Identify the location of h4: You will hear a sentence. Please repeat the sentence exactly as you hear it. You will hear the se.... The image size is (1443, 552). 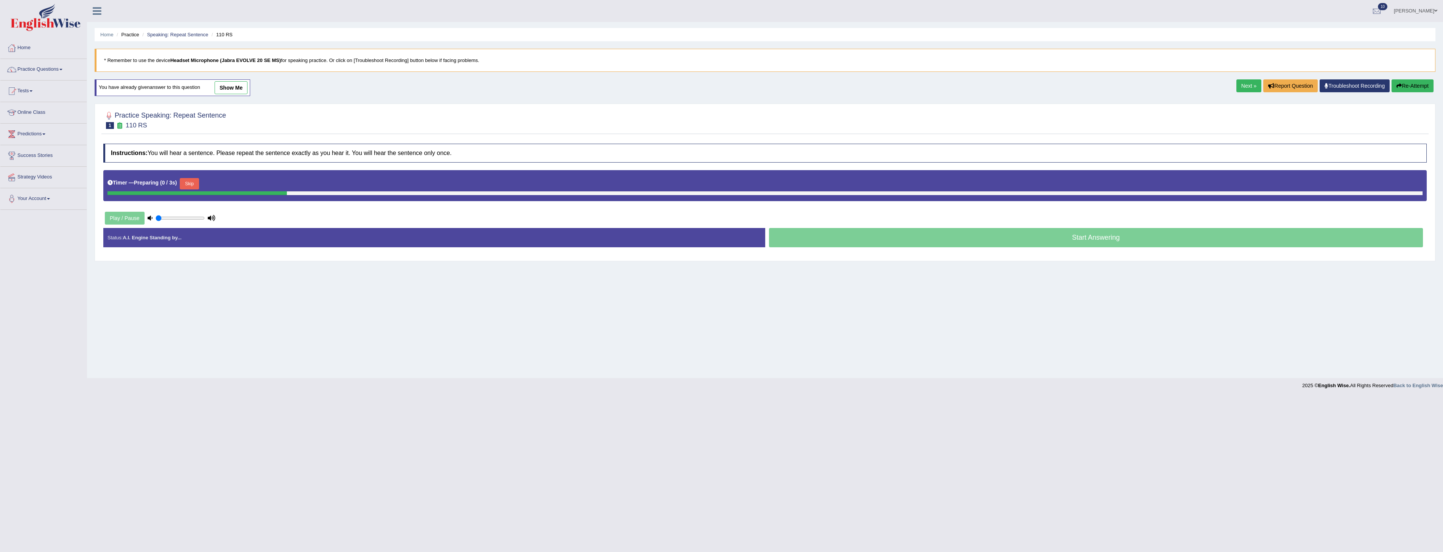
(765, 153).